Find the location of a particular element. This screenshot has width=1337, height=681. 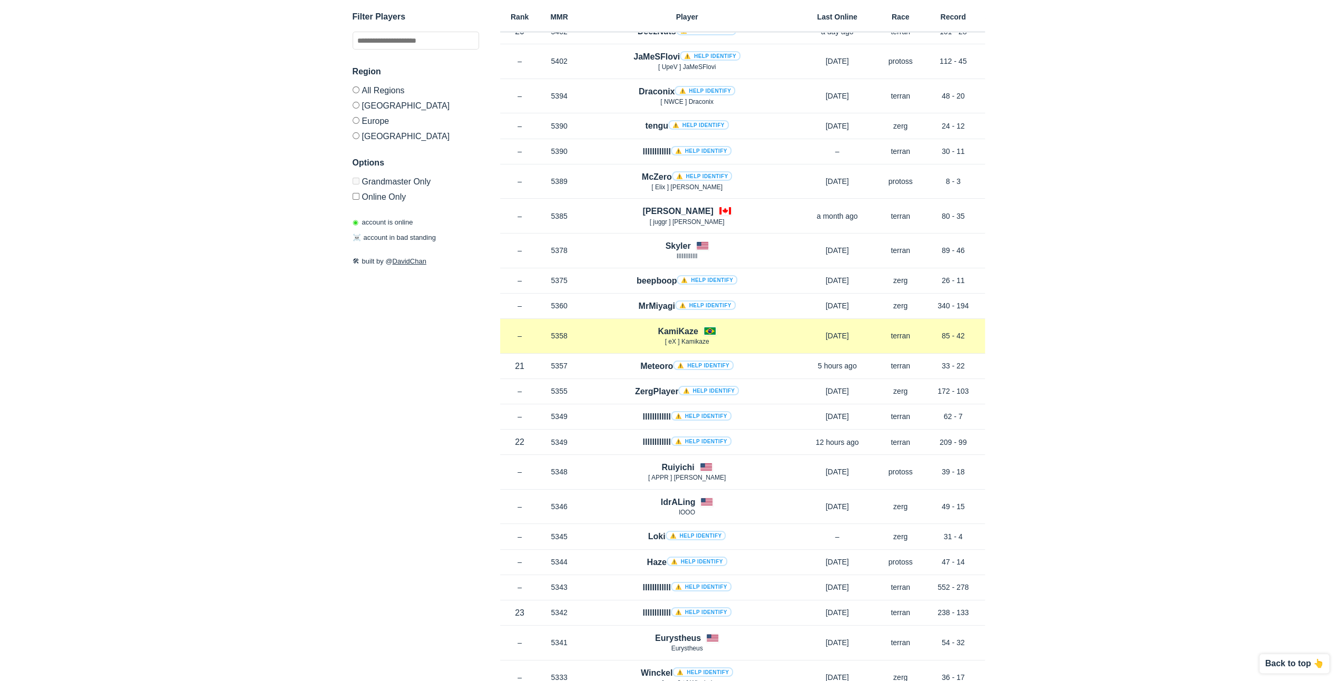

p: 8 - 3 is located at coordinates (954, 181).